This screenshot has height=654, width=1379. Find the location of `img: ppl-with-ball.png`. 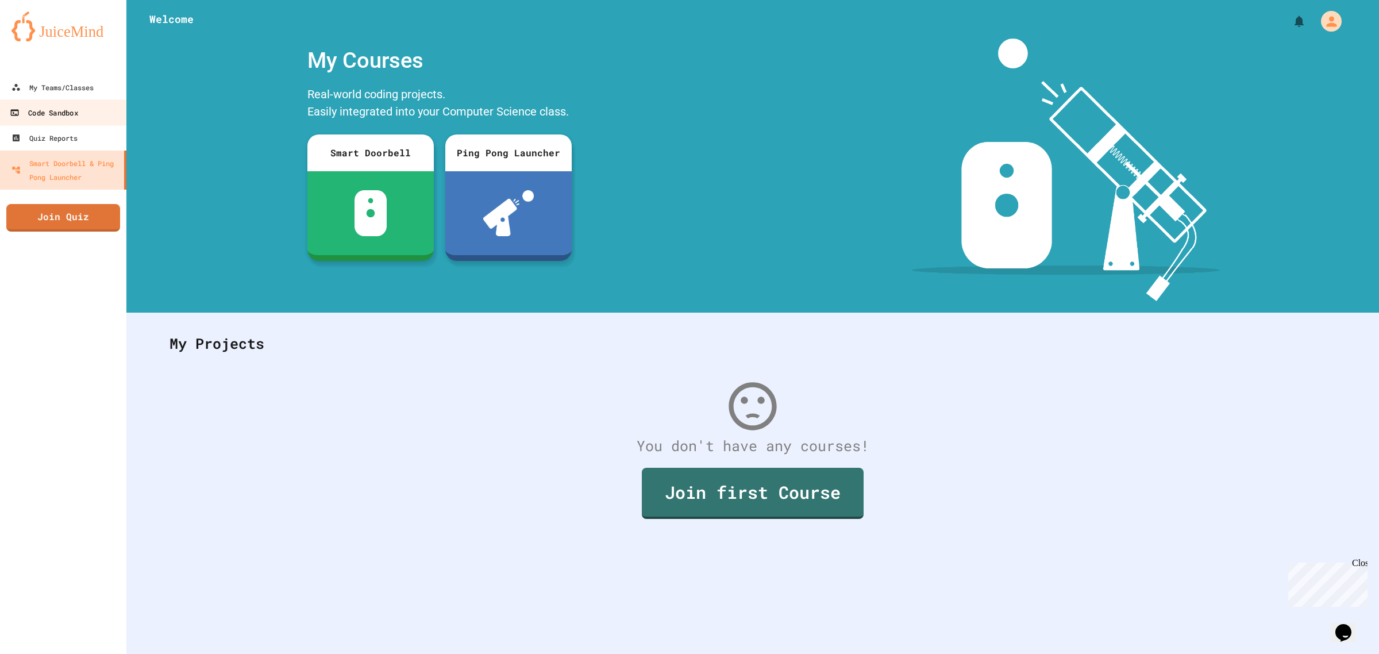

img: ppl-with-ball.png is located at coordinates (509, 213).